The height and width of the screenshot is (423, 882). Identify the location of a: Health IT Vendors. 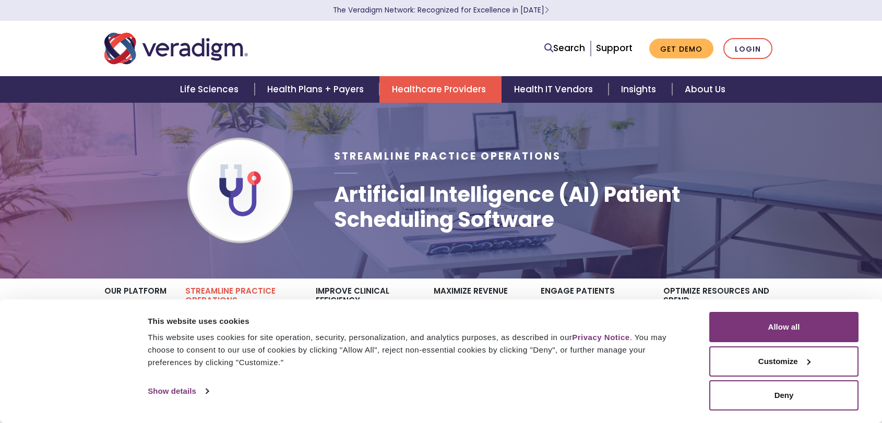
(555, 89).